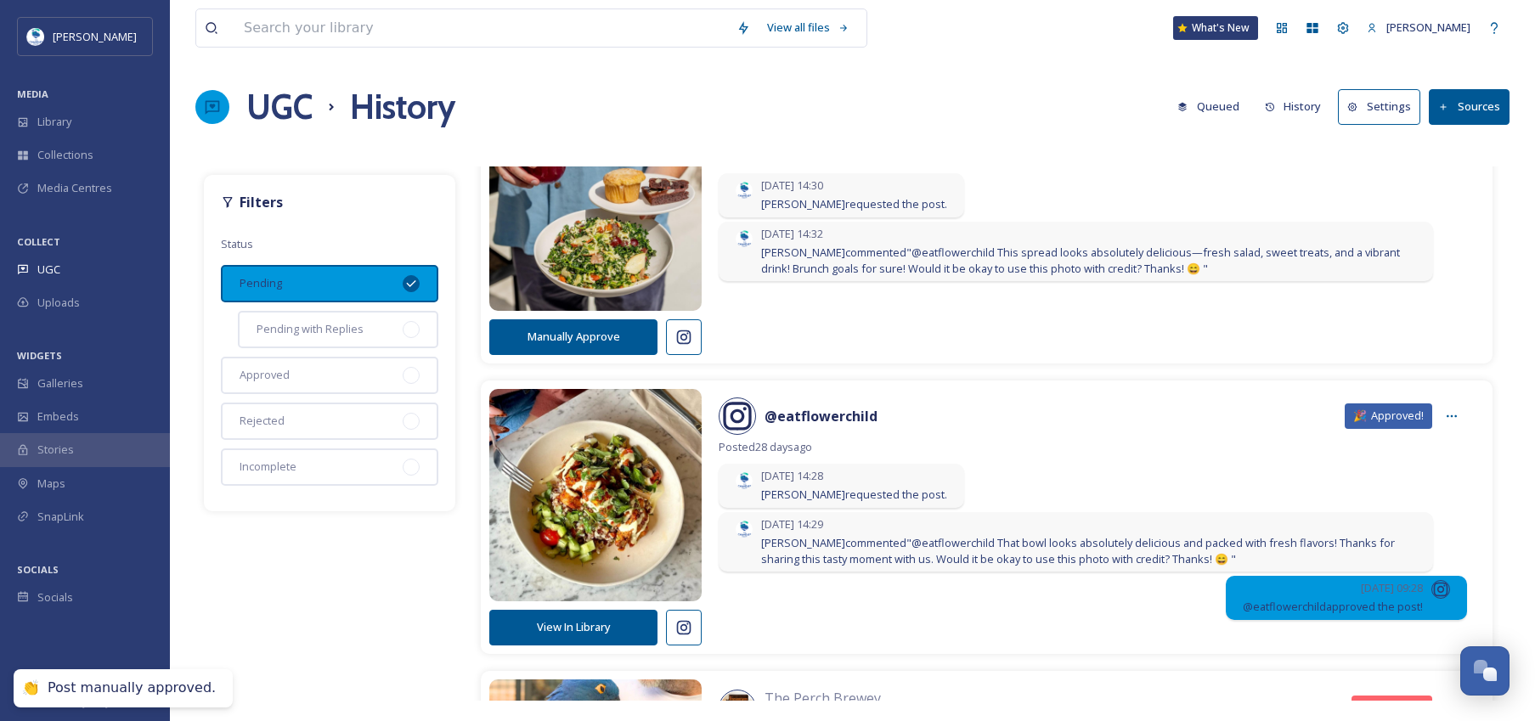 This screenshot has width=1535, height=721. Describe the element at coordinates (1383, 106) in the screenshot. I see `a: Settings` at that location.